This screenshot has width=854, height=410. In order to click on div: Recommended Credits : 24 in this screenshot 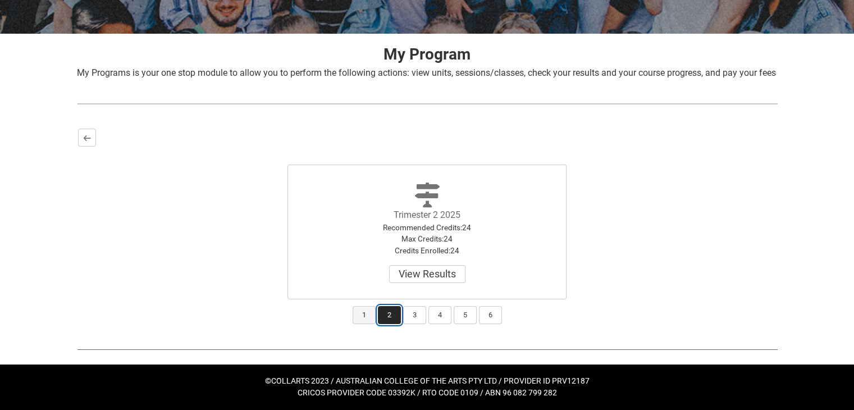, I will do `click(427, 227)`.